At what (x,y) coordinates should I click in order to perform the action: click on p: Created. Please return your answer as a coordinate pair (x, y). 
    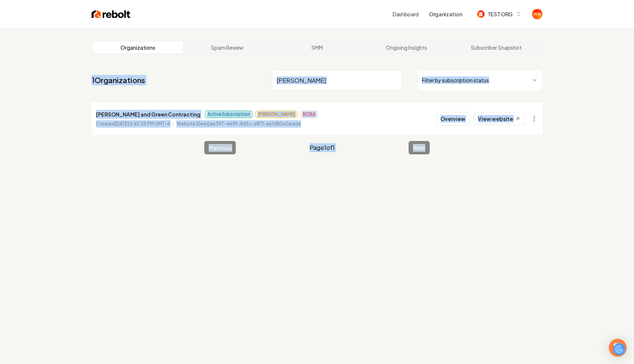
    Looking at the image, I should click on (133, 124).